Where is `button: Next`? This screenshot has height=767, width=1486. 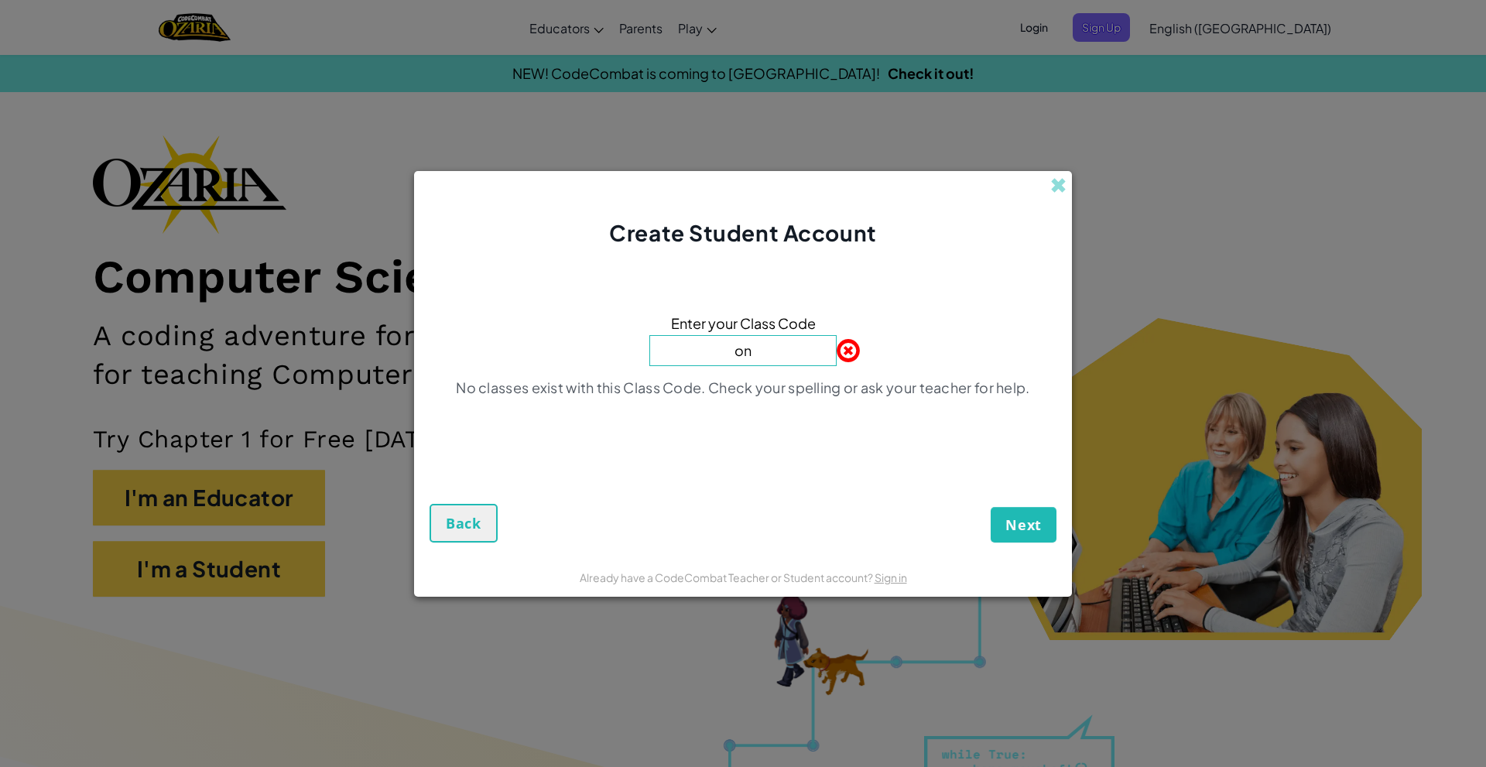
button: Next is located at coordinates (1023, 525).